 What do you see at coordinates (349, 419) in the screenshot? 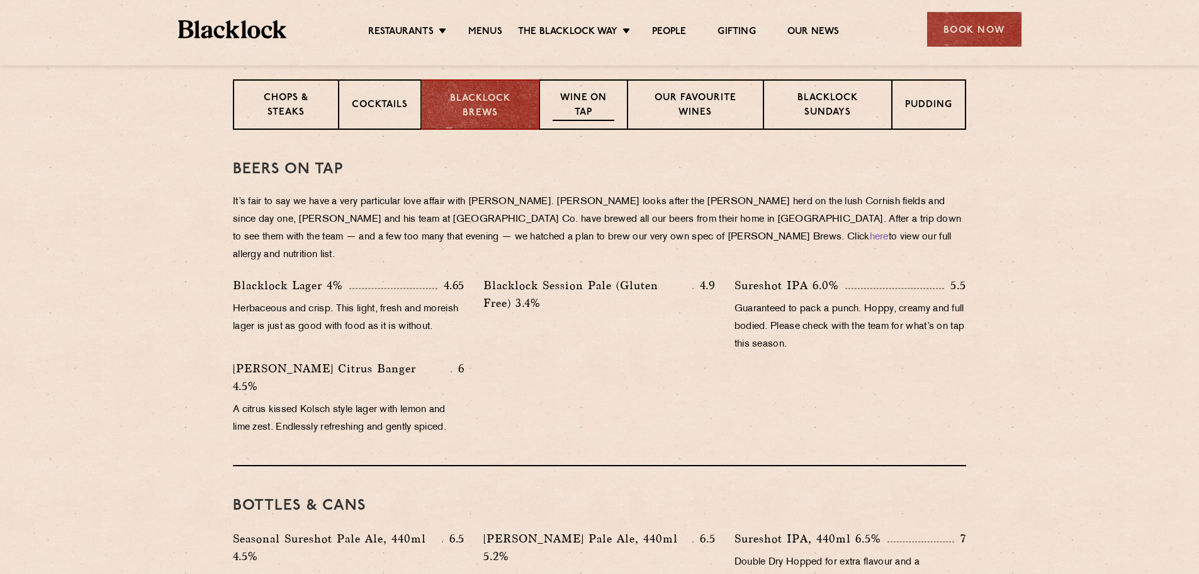
I see `p: A citrus kissed Kolsch style lager with lemon and lime zest. Endlessly refreshing and gently spiced.` at bounding box center [349, 419].